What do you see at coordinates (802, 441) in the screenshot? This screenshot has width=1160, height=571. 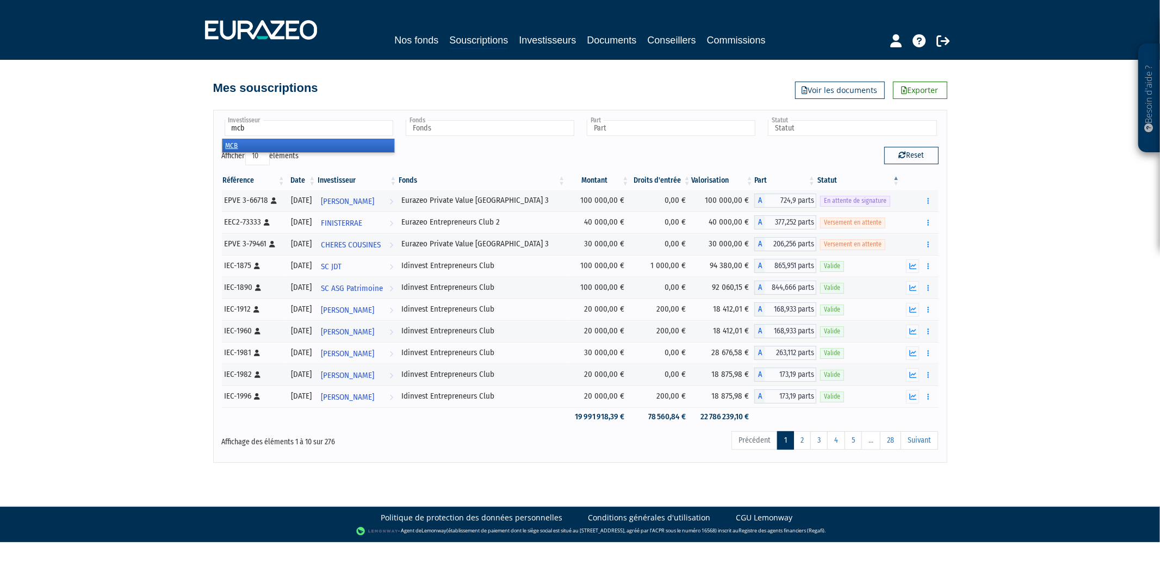 I see `a: 2` at bounding box center [802, 441].